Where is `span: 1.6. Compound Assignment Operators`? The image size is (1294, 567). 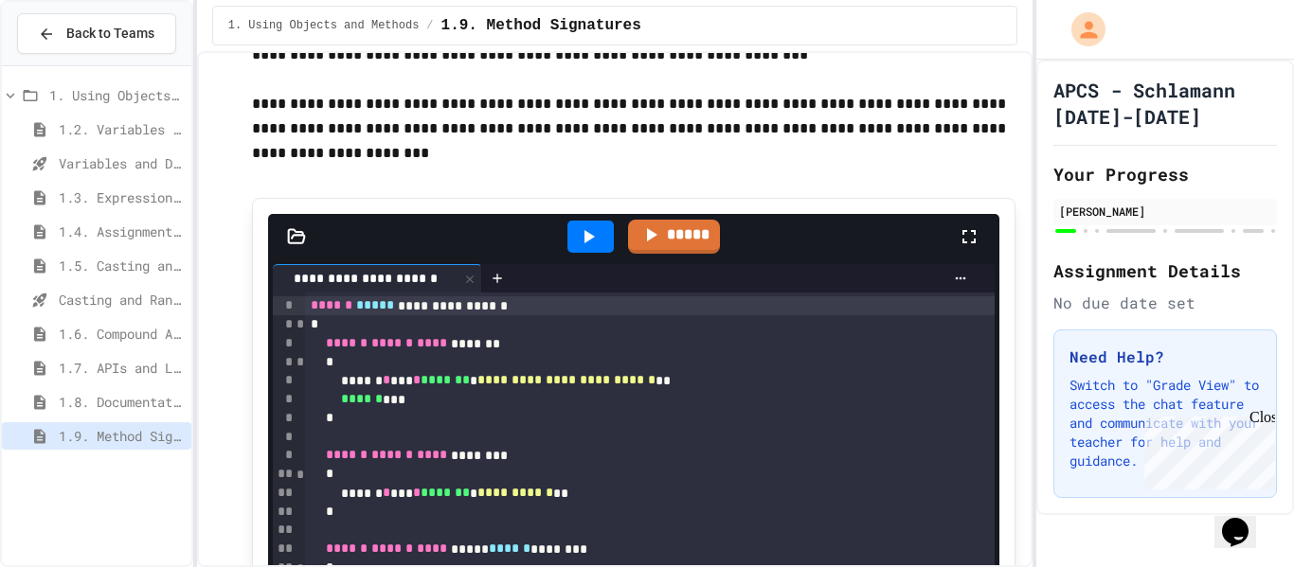
span: 1.6. Compound Assignment Operators is located at coordinates (121, 333).